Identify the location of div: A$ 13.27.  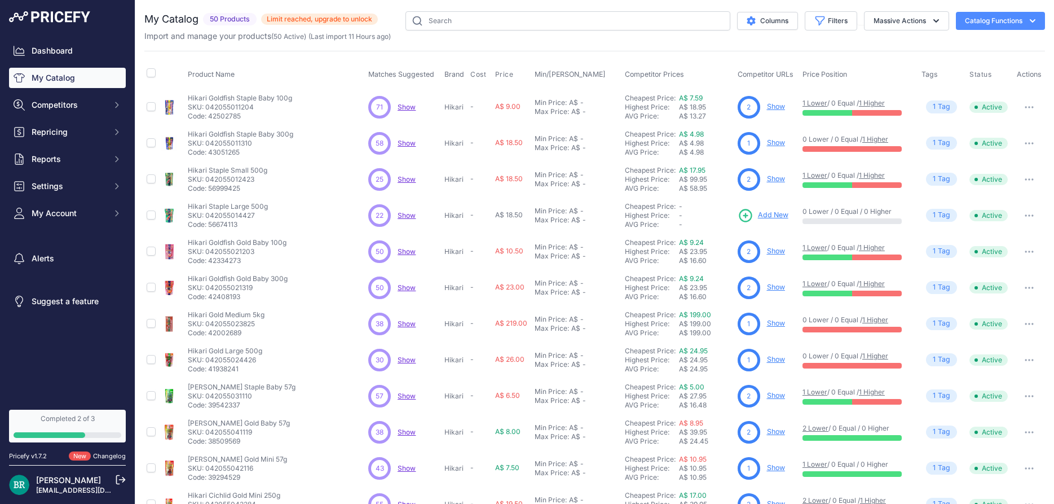
(706, 116).